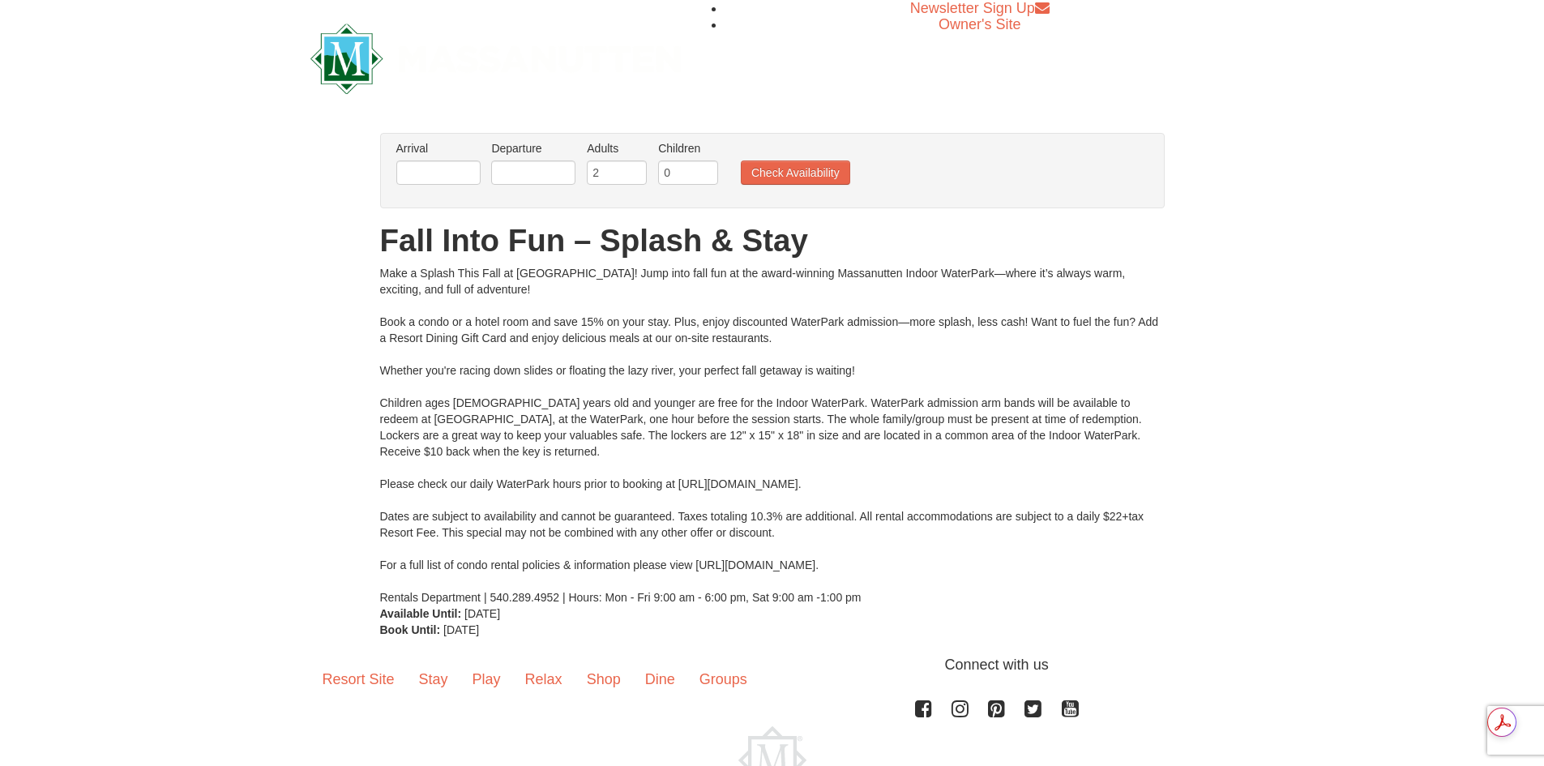 The image size is (1544, 766). Describe the element at coordinates (604, 679) in the screenshot. I see `a: Shop` at that location.